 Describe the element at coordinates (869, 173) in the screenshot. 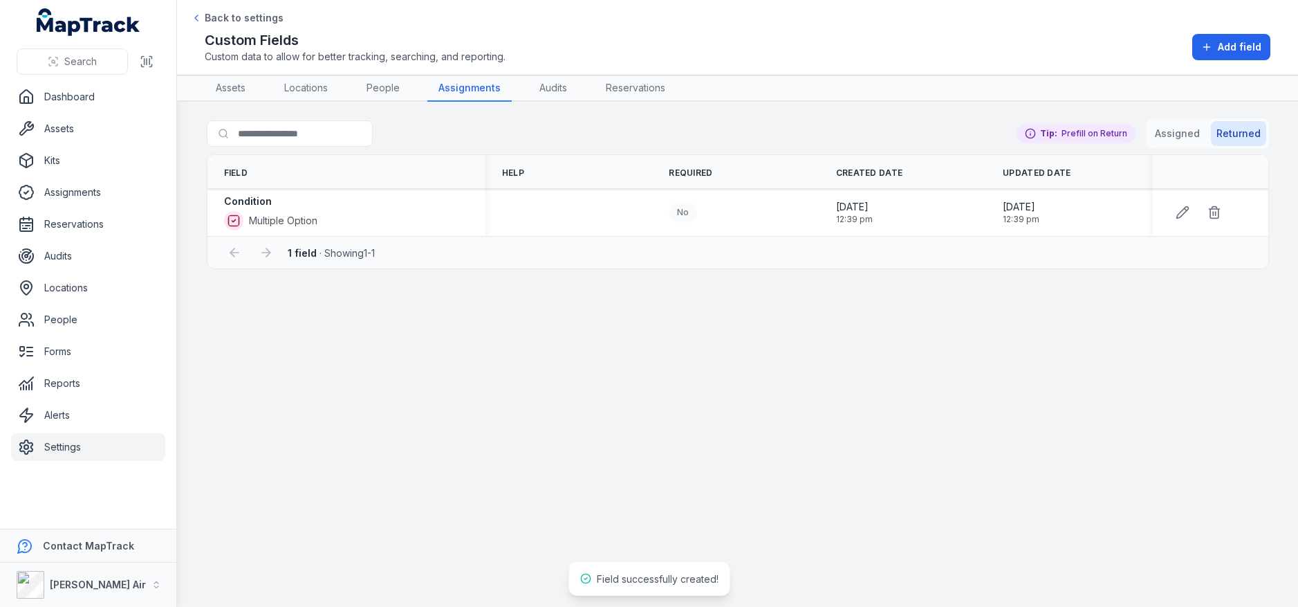

I see `span: Created Date` at that location.